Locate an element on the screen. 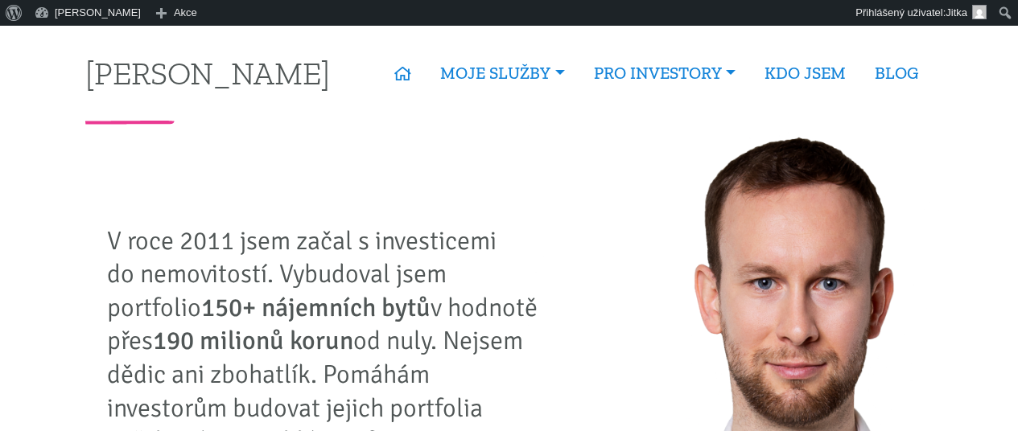  a: KDO JSEM is located at coordinates (805, 73).